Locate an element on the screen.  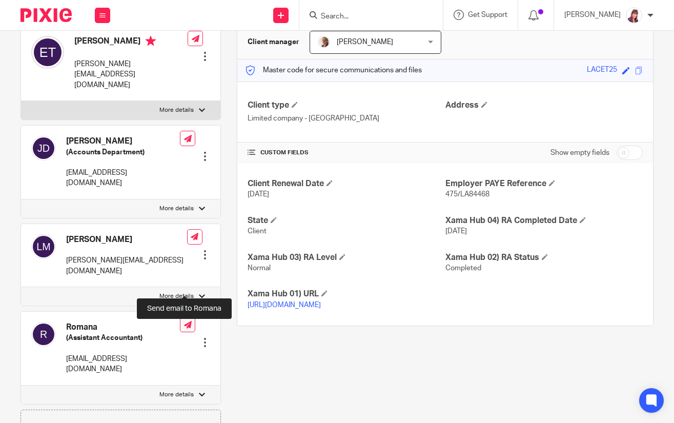
h4: Xama Hub 01) URL is located at coordinates (346, 293).